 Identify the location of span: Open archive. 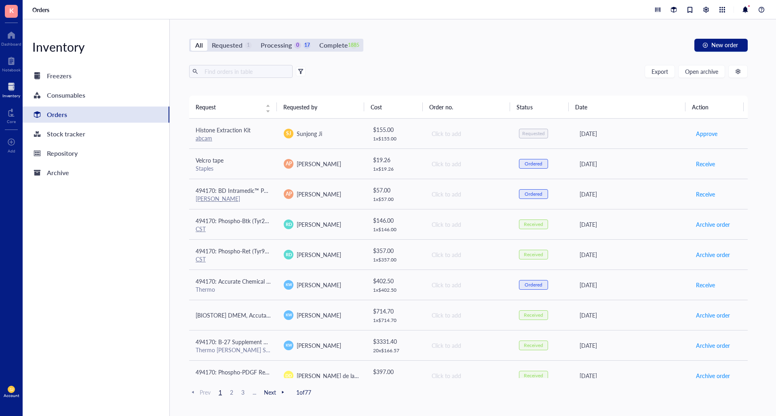
(701, 71).